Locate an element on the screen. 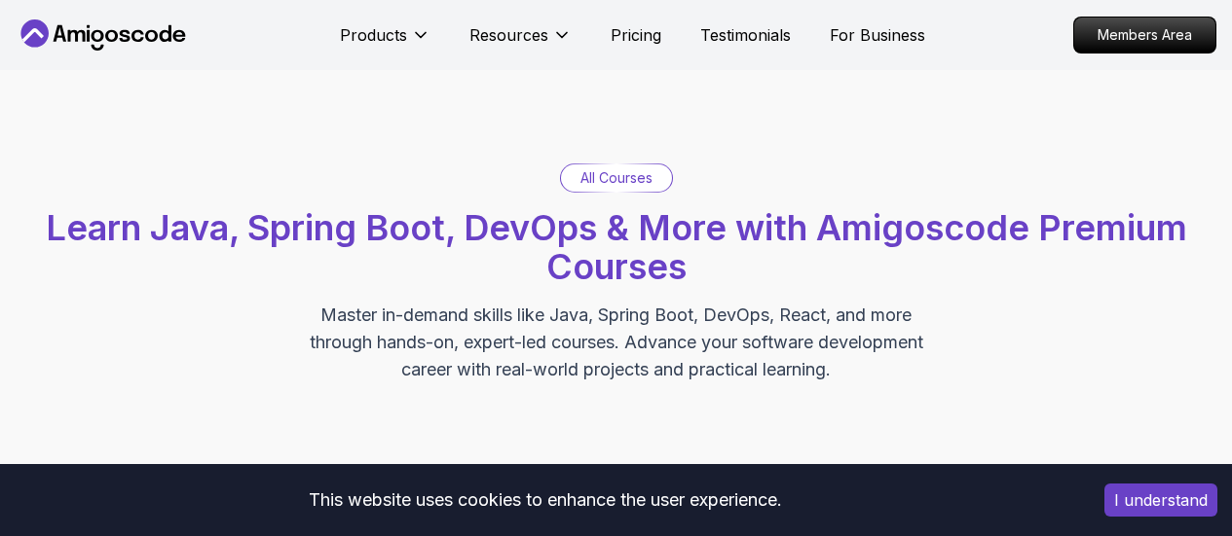  a: Members Area is located at coordinates (1144, 35).